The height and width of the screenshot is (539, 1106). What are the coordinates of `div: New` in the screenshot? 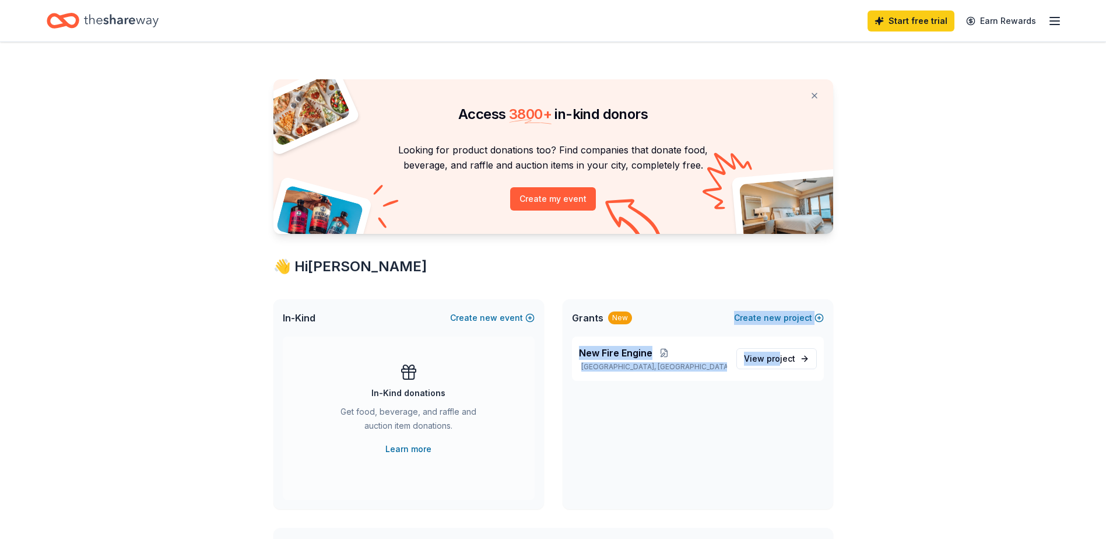 It's located at (620, 318).